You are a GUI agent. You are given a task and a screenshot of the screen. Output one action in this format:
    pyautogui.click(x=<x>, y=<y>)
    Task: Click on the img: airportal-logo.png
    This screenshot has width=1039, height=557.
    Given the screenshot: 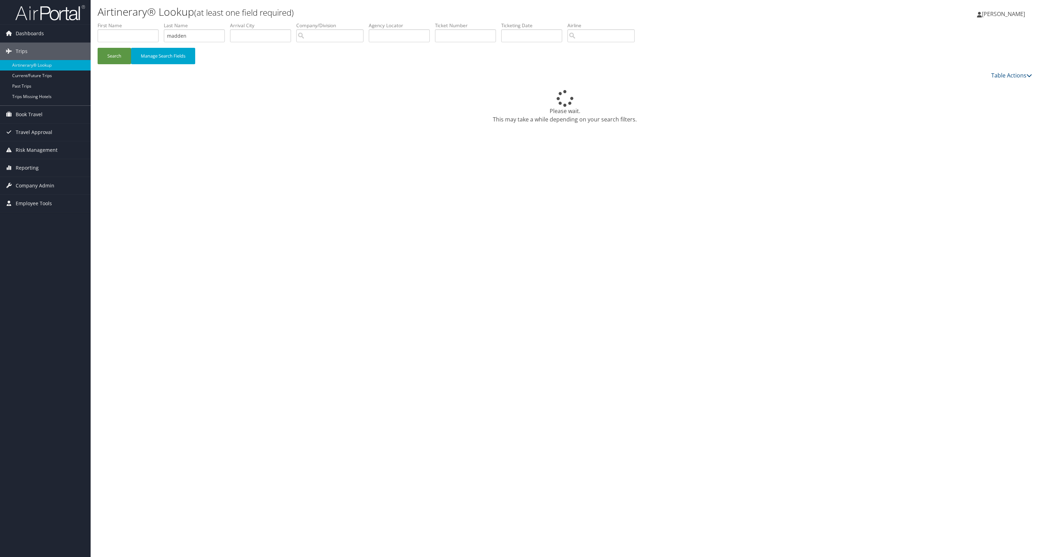 What is the action you would take?
    pyautogui.click(x=50, y=13)
    